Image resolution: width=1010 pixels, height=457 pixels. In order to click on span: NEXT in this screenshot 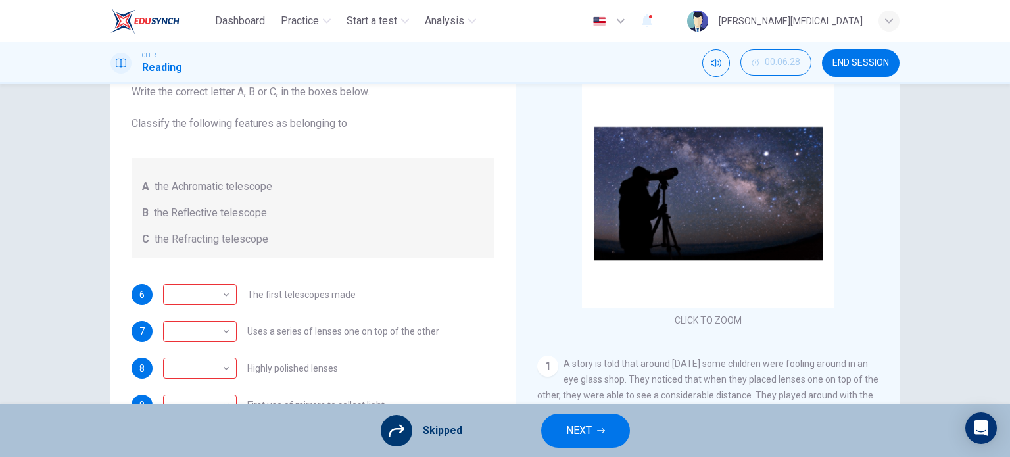, I will do `click(579, 431)`.